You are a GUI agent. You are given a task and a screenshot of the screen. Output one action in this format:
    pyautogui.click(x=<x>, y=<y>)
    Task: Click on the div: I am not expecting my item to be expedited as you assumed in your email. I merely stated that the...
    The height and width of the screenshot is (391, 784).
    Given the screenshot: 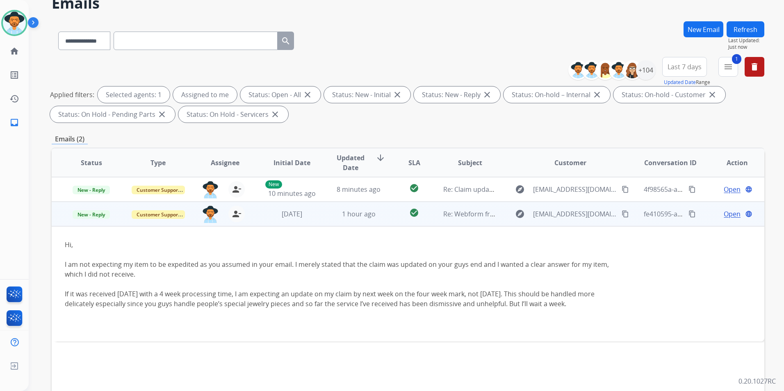 What is the action you would take?
    pyautogui.click(x=341, y=269)
    